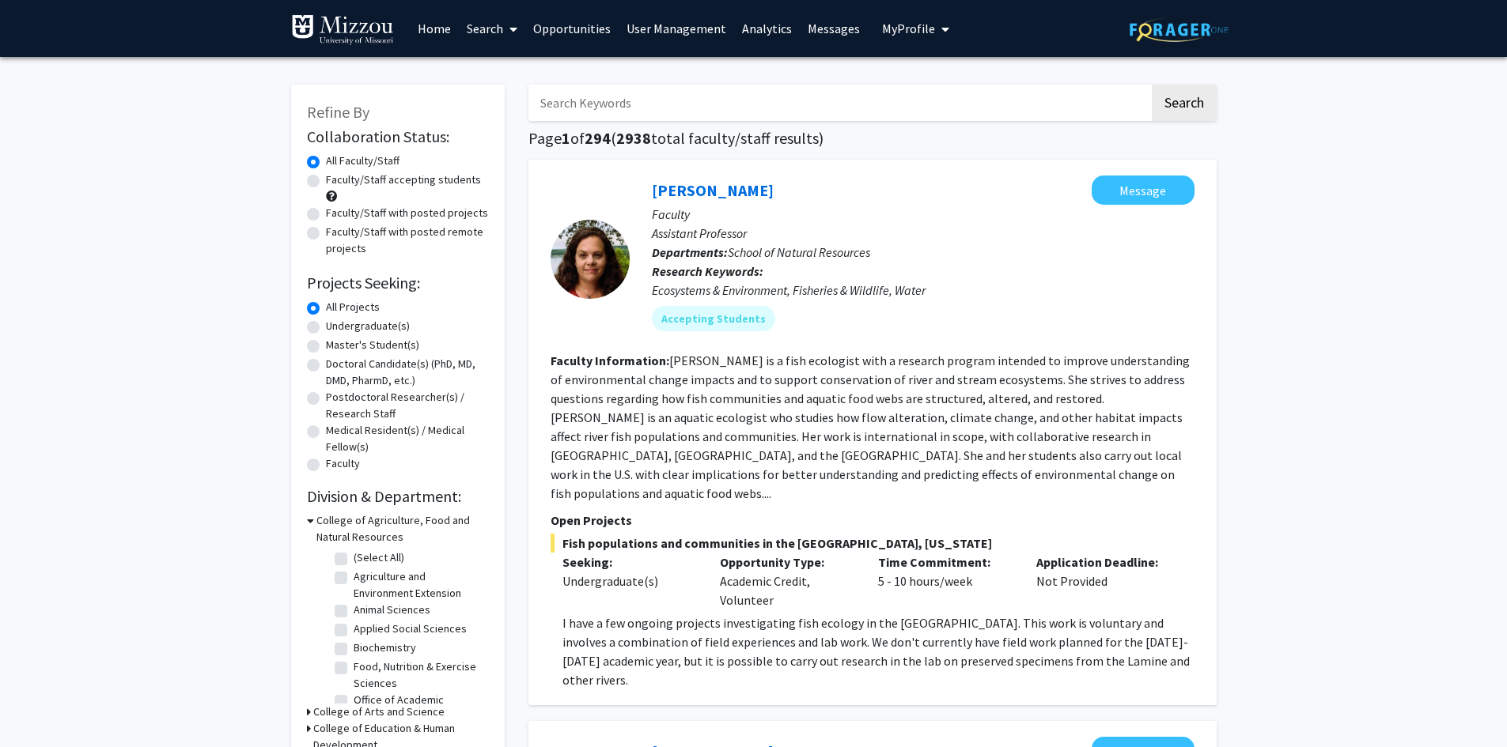 This screenshot has height=747, width=1507. What do you see at coordinates (407, 240) in the screenshot?
I see `label: Faculty/Staff with posted remote projects` at bounding box center [407, 240].